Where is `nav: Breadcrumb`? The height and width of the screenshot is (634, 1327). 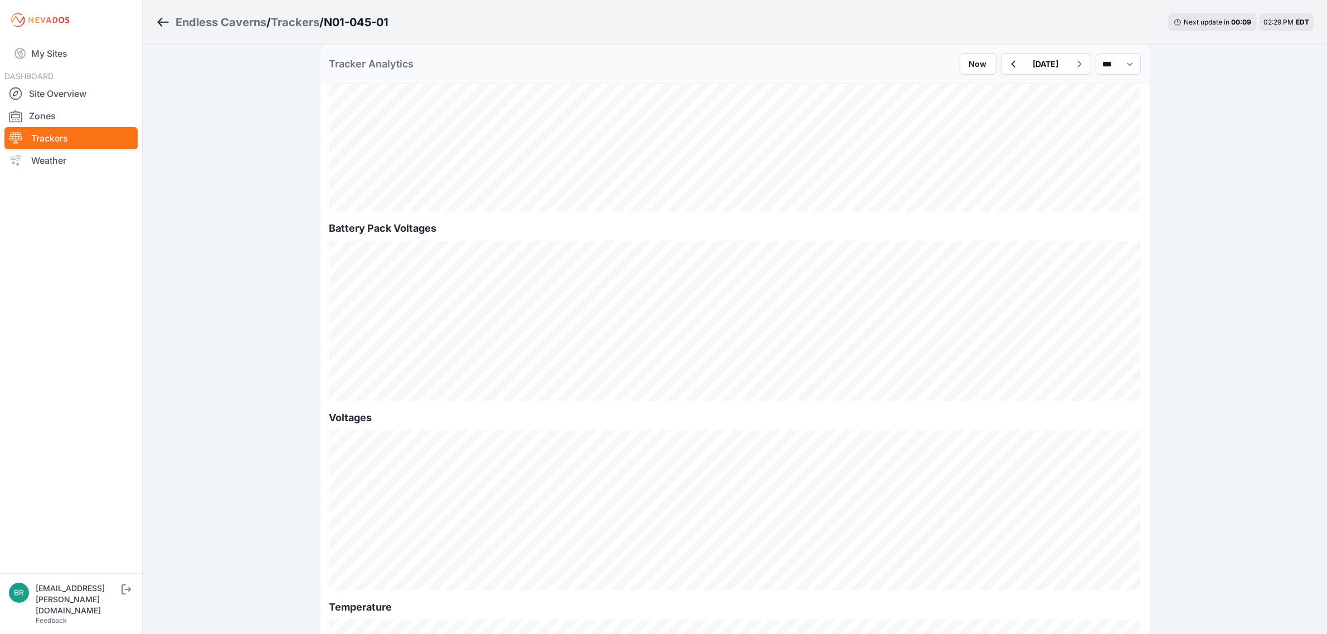
nav: Breadcrumb is located at coordinates (272, 22).